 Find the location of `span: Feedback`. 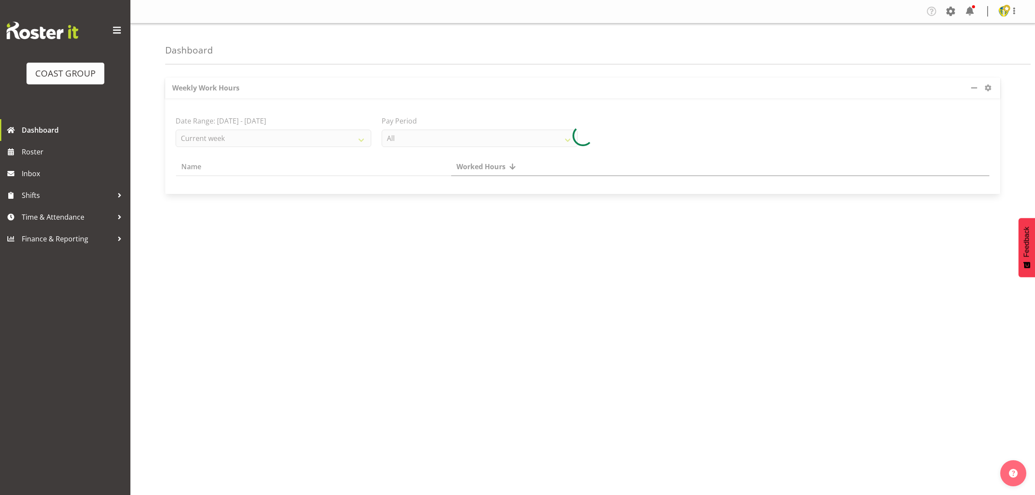

span: Feedback is located at coordinates (1027, 242).